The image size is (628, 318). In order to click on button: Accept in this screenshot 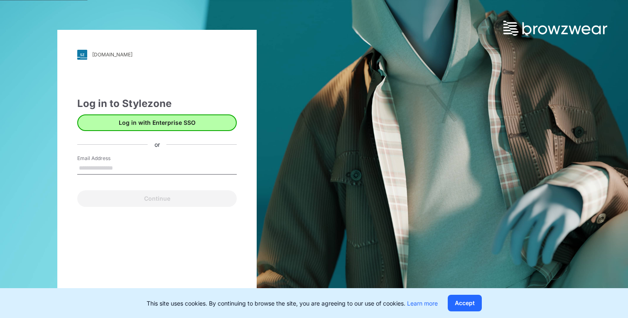, I will do `click(464, 303)`.